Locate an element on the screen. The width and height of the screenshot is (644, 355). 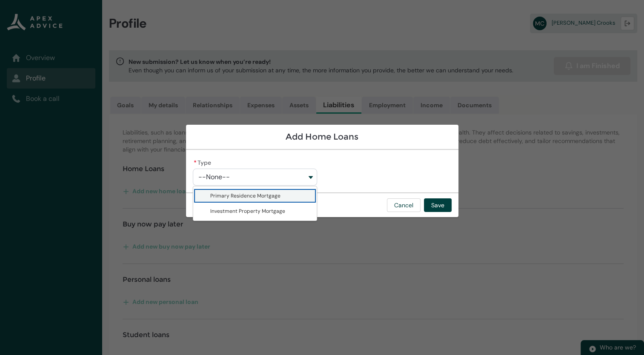
div: Type is located at coordinates (255, 204).